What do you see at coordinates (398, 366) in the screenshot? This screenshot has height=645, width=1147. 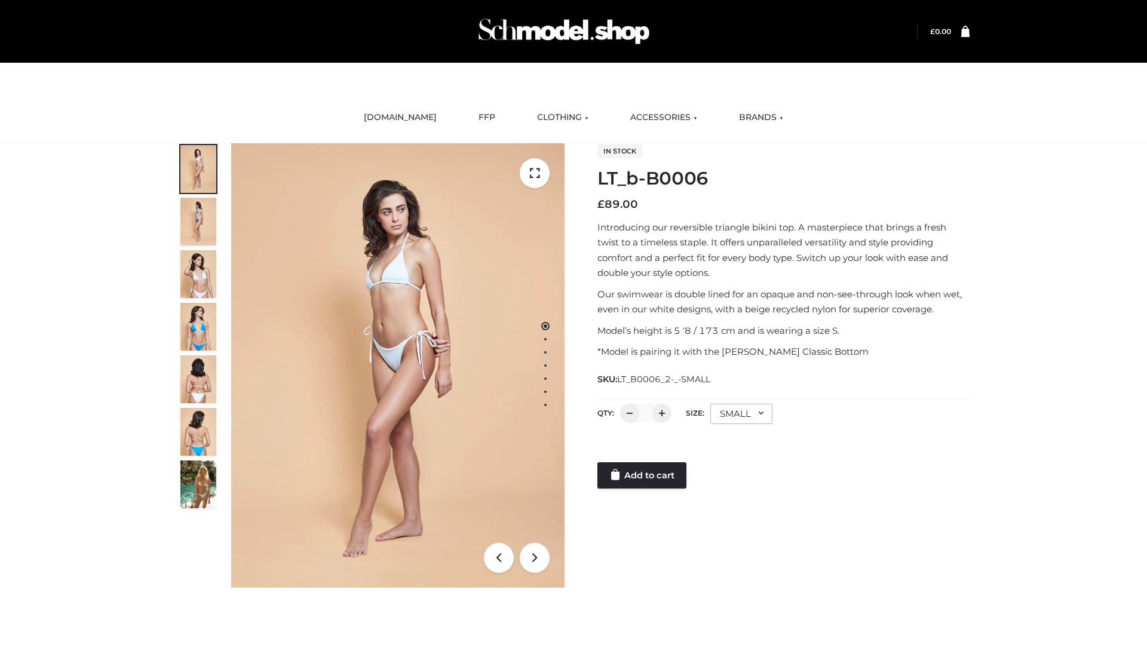 I see `img: ArielClassicBikiniTop_CloudNine_AzureSky_OW114ECO_1` at bounding box center [398, 366].